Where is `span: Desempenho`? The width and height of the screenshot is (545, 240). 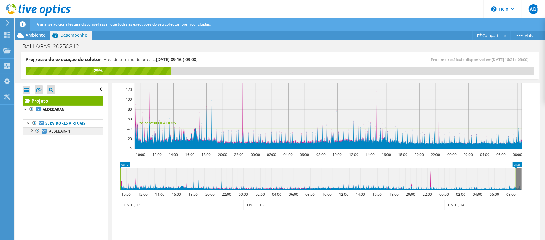
span: Desempenho is located at coordinates (74, 35).